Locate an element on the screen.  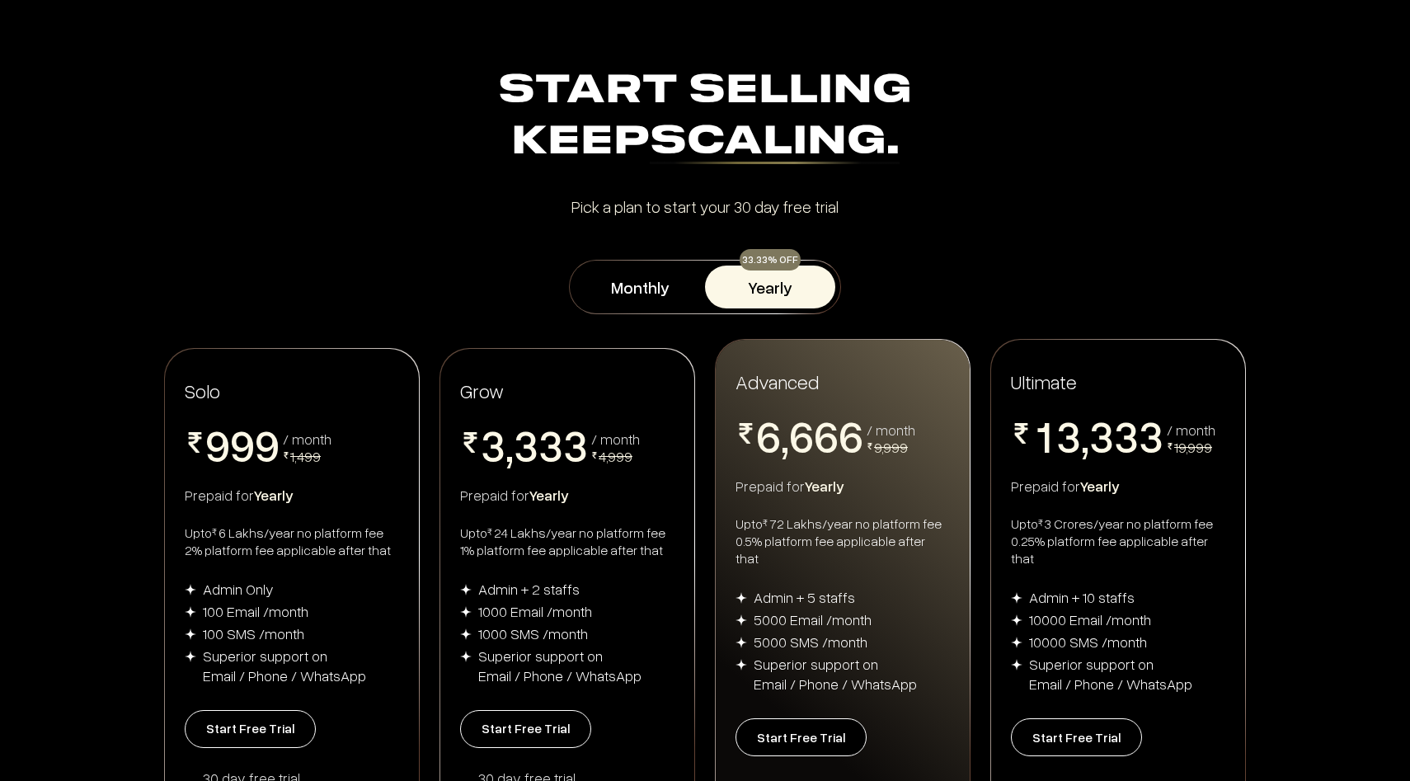
div: 100 Email /month is located at coordinates (256, 611).